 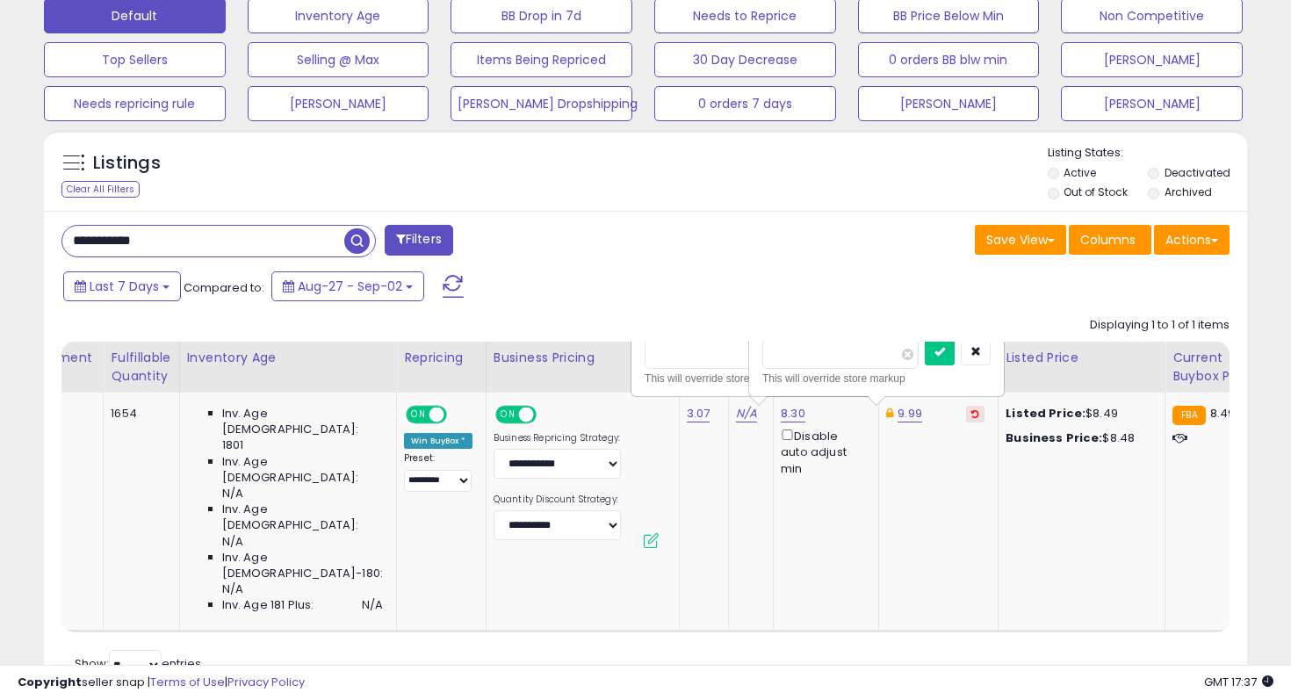 What do you see at coordinates (100, 189) in the screenshot?
I see `div: Clear All Filters` at bounding box center [100, 189].